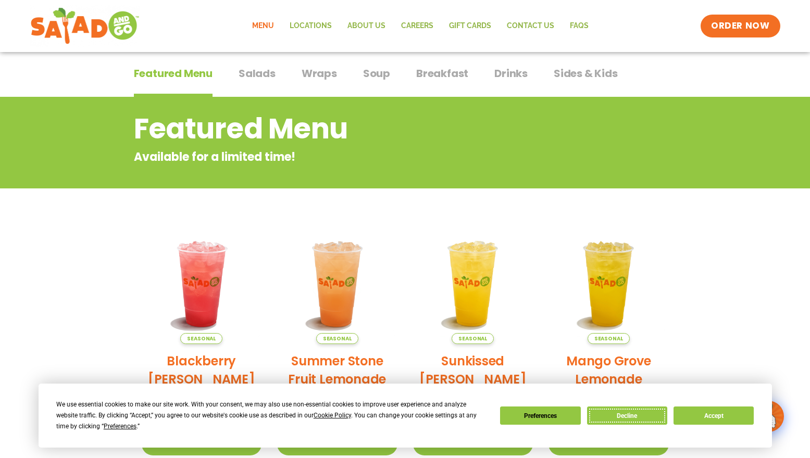  I want to click on span: Sides & Kids, so click(585, 73).